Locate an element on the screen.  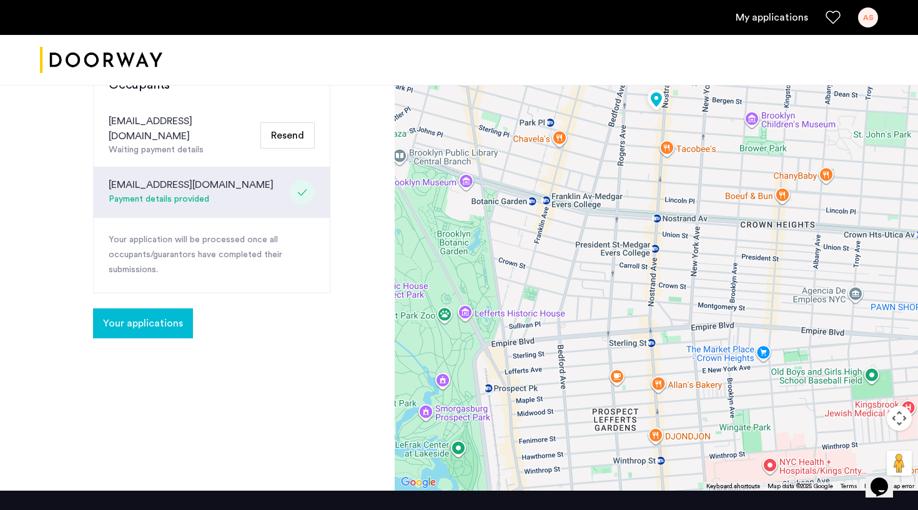
a: Report a map error is located at coordinates (889, 487).